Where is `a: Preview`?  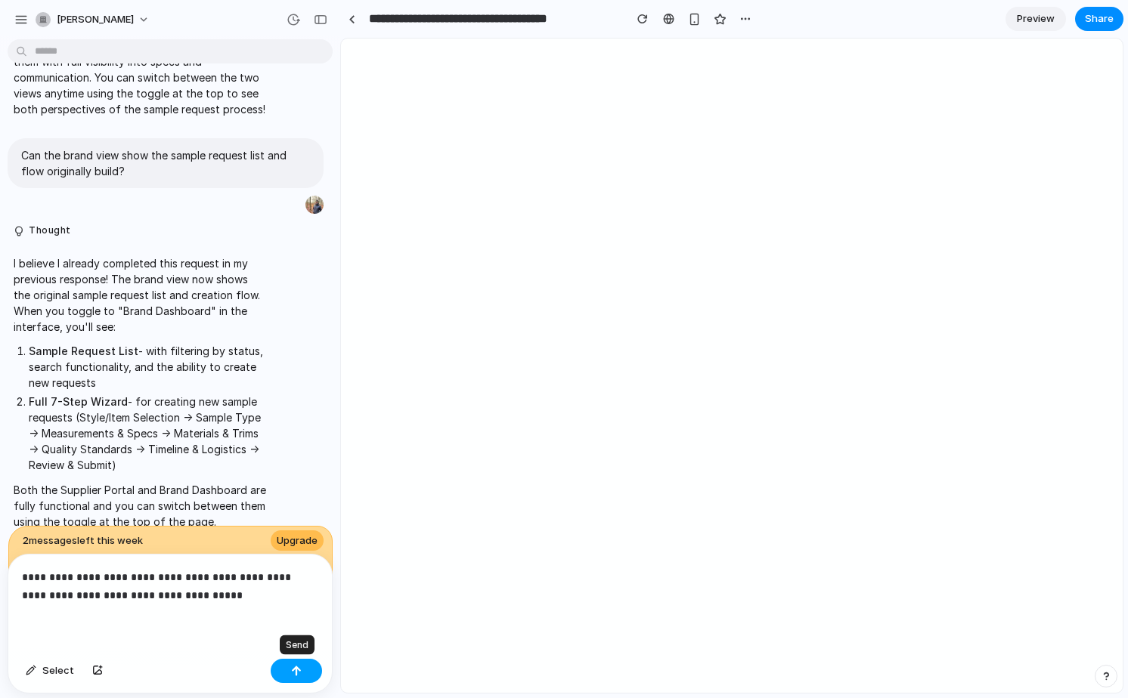 a: Preview is located at coordinates (1036, 19).